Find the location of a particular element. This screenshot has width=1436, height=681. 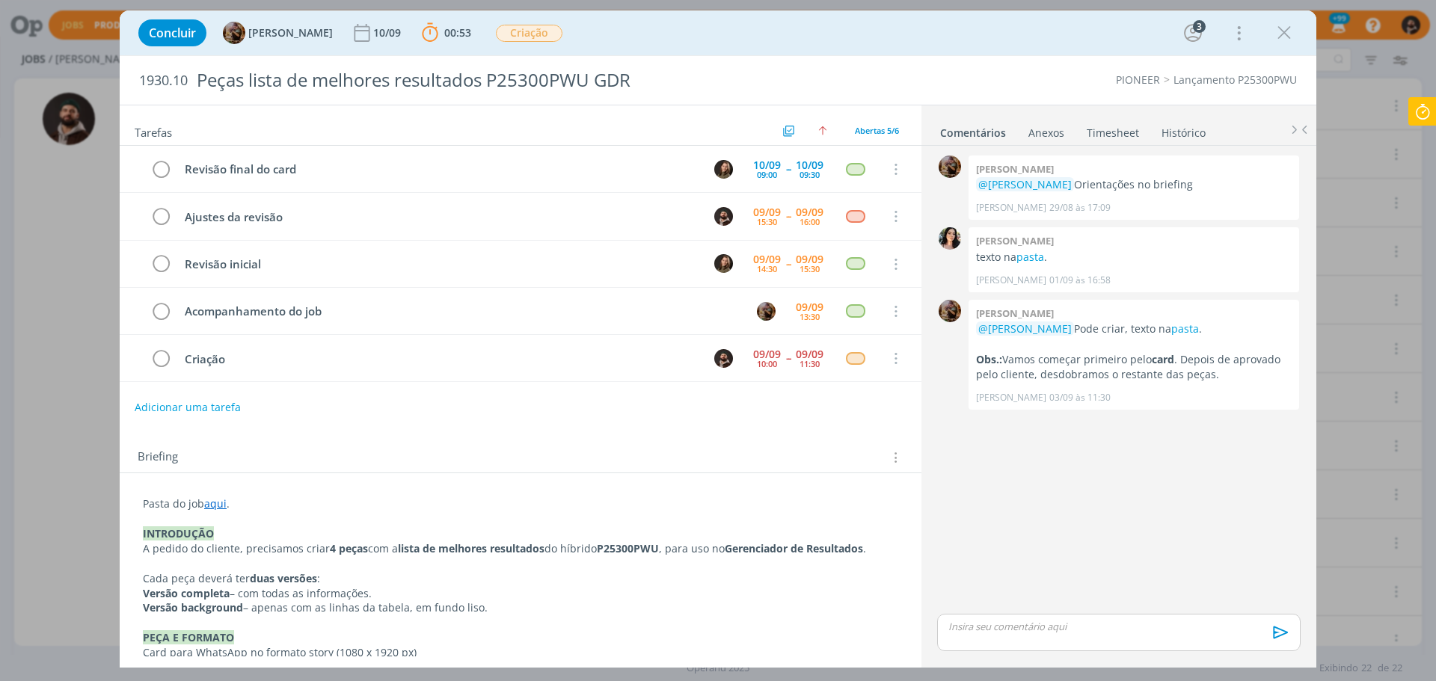

div: 13:30 is located at coordinates (809, 316).